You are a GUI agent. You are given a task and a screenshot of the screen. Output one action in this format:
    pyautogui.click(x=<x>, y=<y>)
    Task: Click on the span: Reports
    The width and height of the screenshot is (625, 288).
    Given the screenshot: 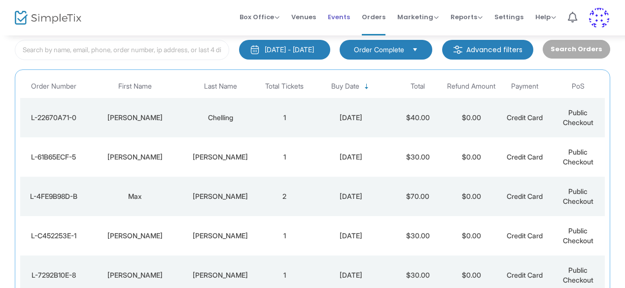 What is the action you would take?
    pyautogui.click(x=466, y=17)
    